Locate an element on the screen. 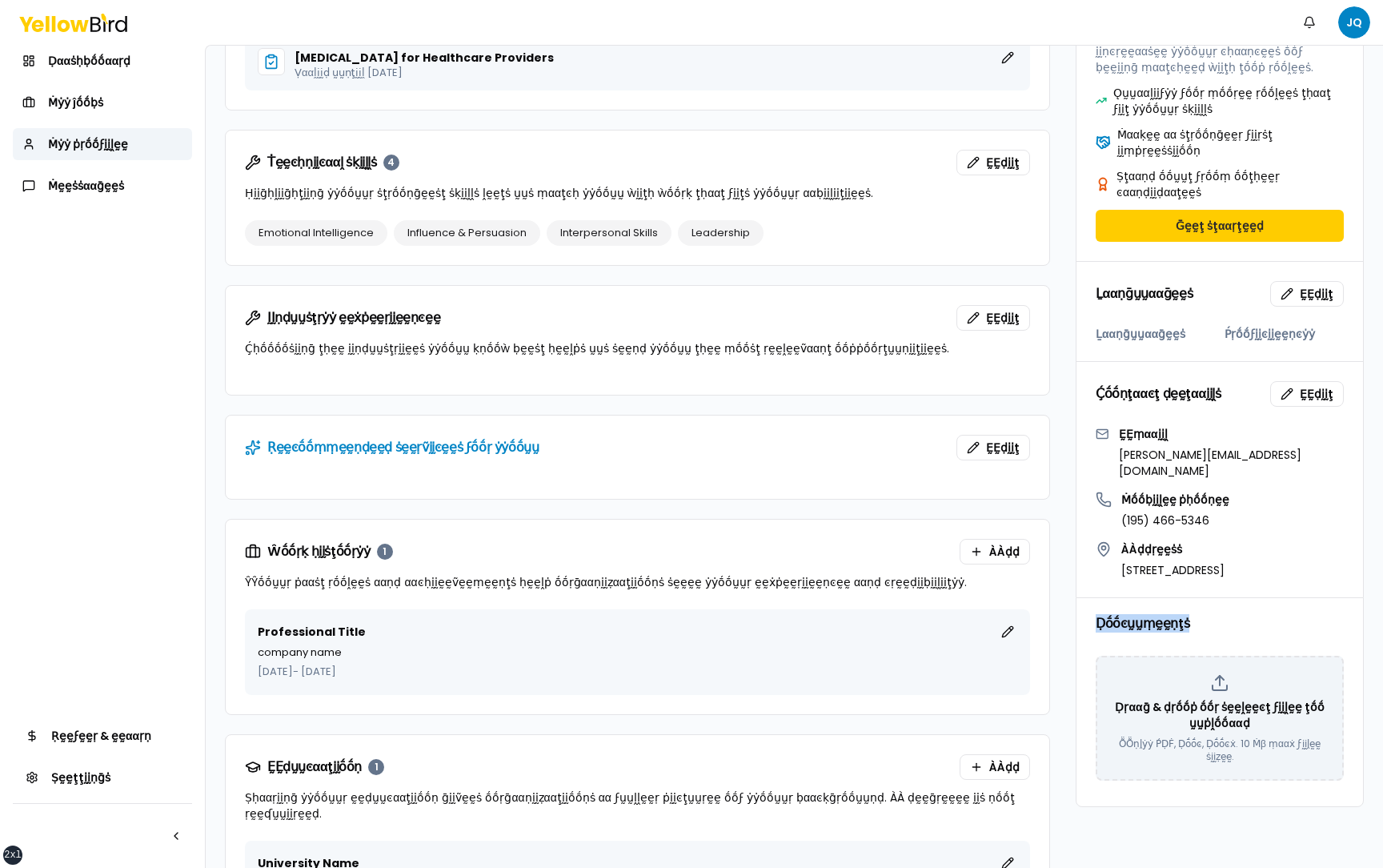 Image resolution: width=1383 pixels, height=868 pixels. p: Ṣţααṇḍ ṓṓṵṵţ ϝṛṓṓṃ ṓṓţḥḛḛṛ ͼααṇḍḭḭḍααţḛḛṡ is located at coordinates (1231, 184).